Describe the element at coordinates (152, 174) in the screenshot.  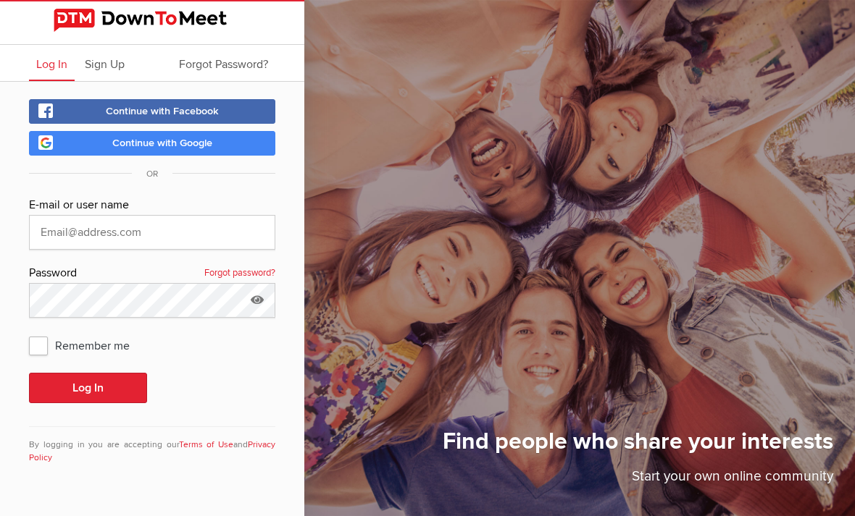
I see `span: OR` at that location.